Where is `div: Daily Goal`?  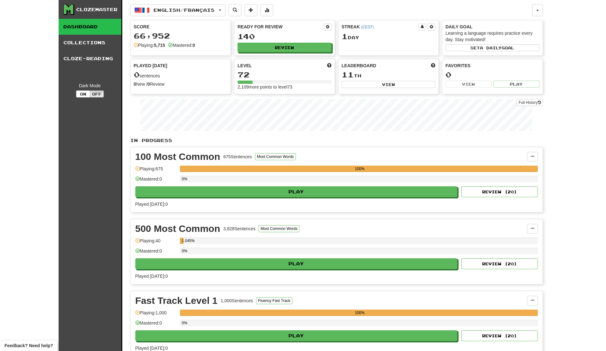
div: Daily Goal is located at coordinates (492, 27).